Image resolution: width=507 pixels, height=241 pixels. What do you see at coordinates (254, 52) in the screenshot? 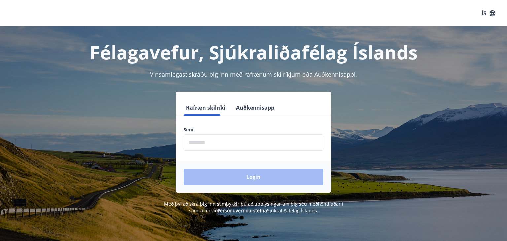
I see `h1: Félagavefur, Sjúkraliðafélag Íslands` at bounding box center [254, 52].